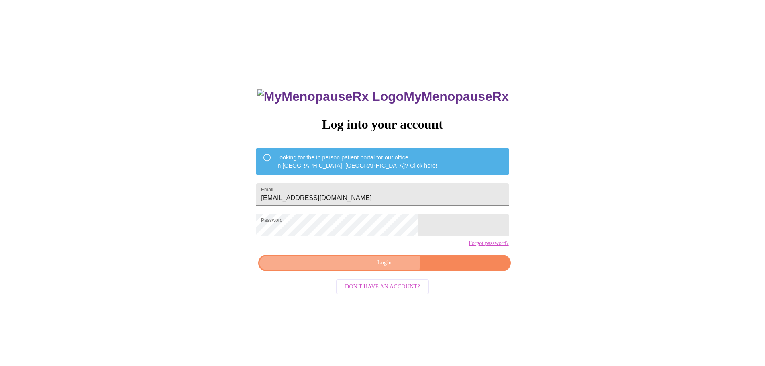 This screenshot has width=765, height=366. I want to click on a: Don't have an account?, so click(382, 286).